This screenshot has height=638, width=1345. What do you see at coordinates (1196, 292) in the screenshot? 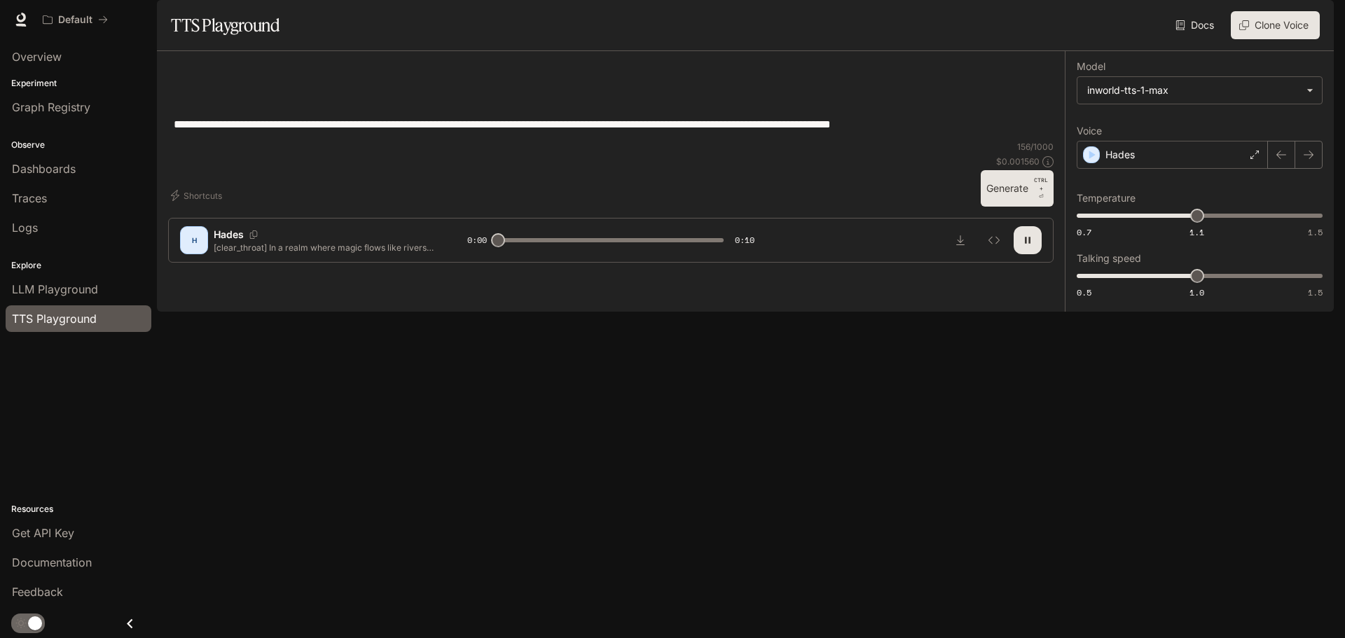
I see `span: 1.0` at bounding box center [1196, 292].